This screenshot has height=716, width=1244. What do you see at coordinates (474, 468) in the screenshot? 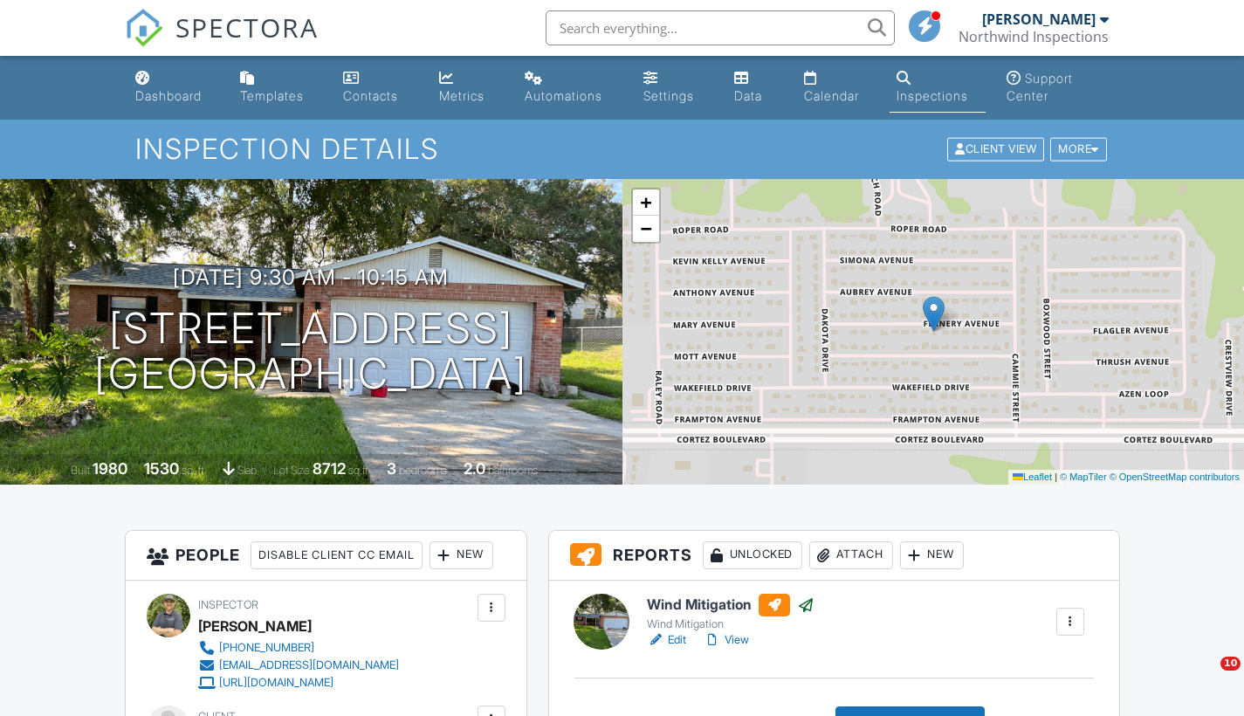
I see `div: 2.0` at bounding box center [474, 468].